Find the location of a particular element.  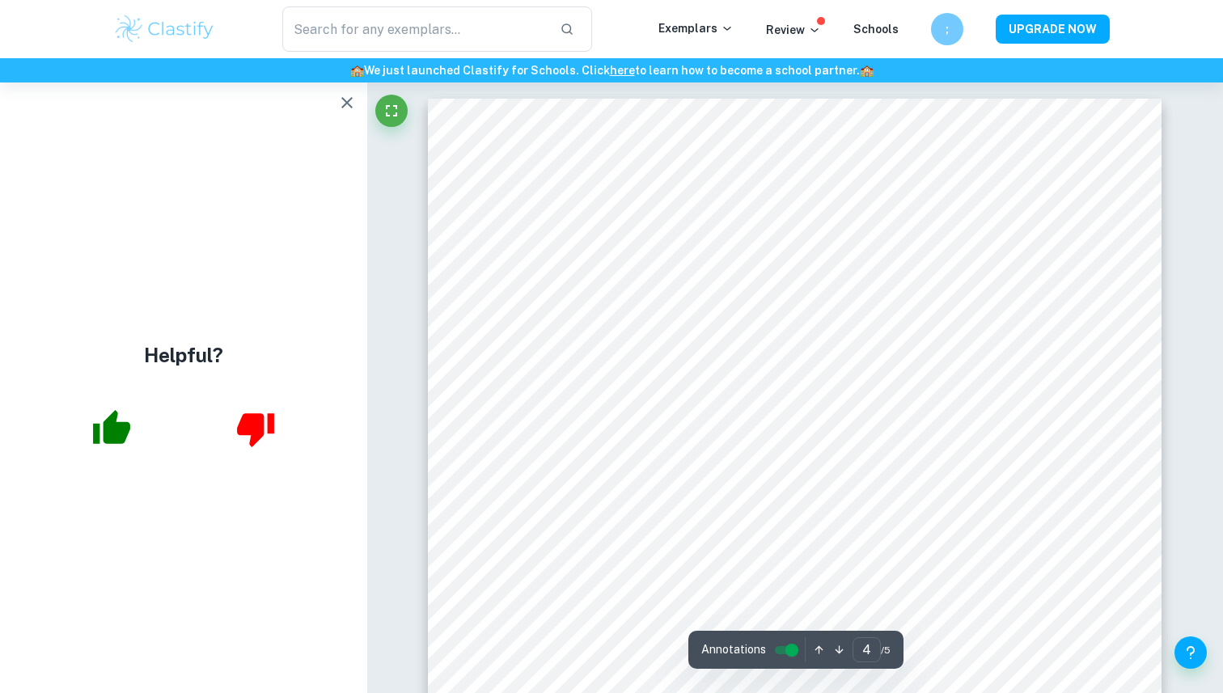

h4: Helpful? is located at coordinates (184, 355).